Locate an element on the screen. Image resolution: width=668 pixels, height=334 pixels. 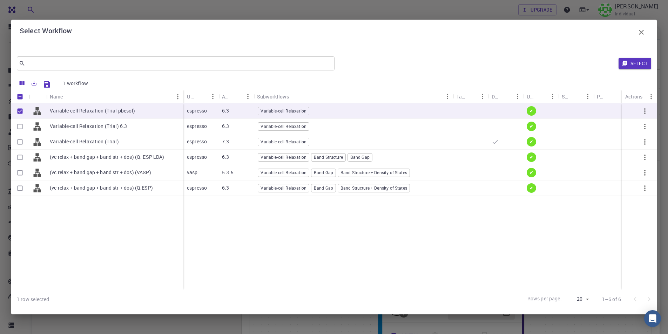
p: (vc relax + band gap + band str + dos) (VASP) is located at coordinates (100, 173).